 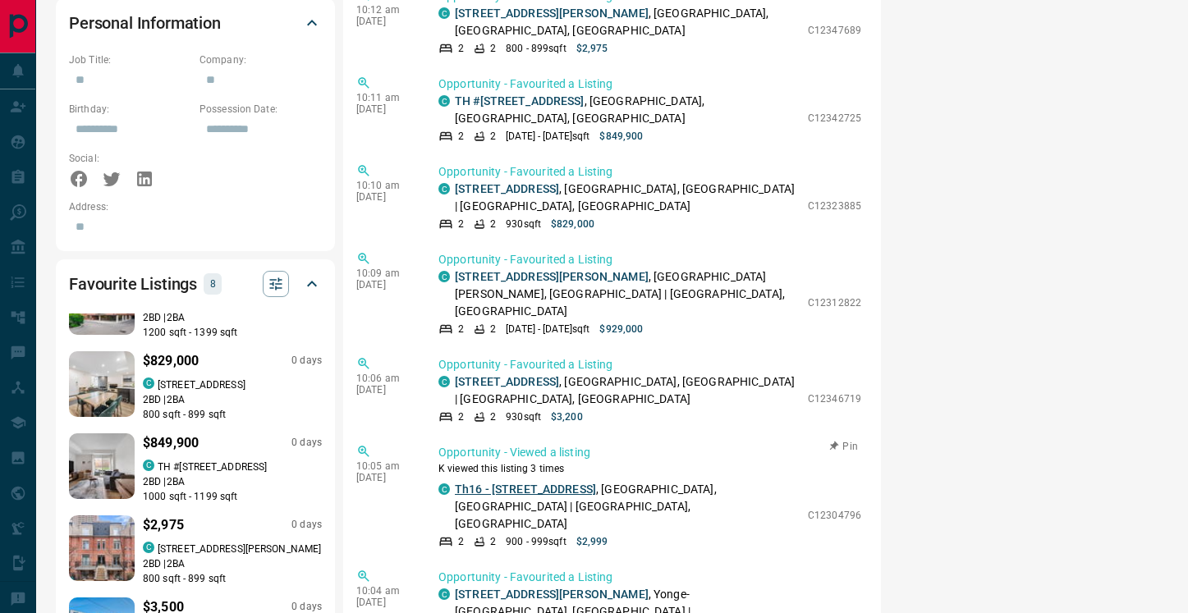 I want to click on p: $3,200, so click(x=566, y=417).